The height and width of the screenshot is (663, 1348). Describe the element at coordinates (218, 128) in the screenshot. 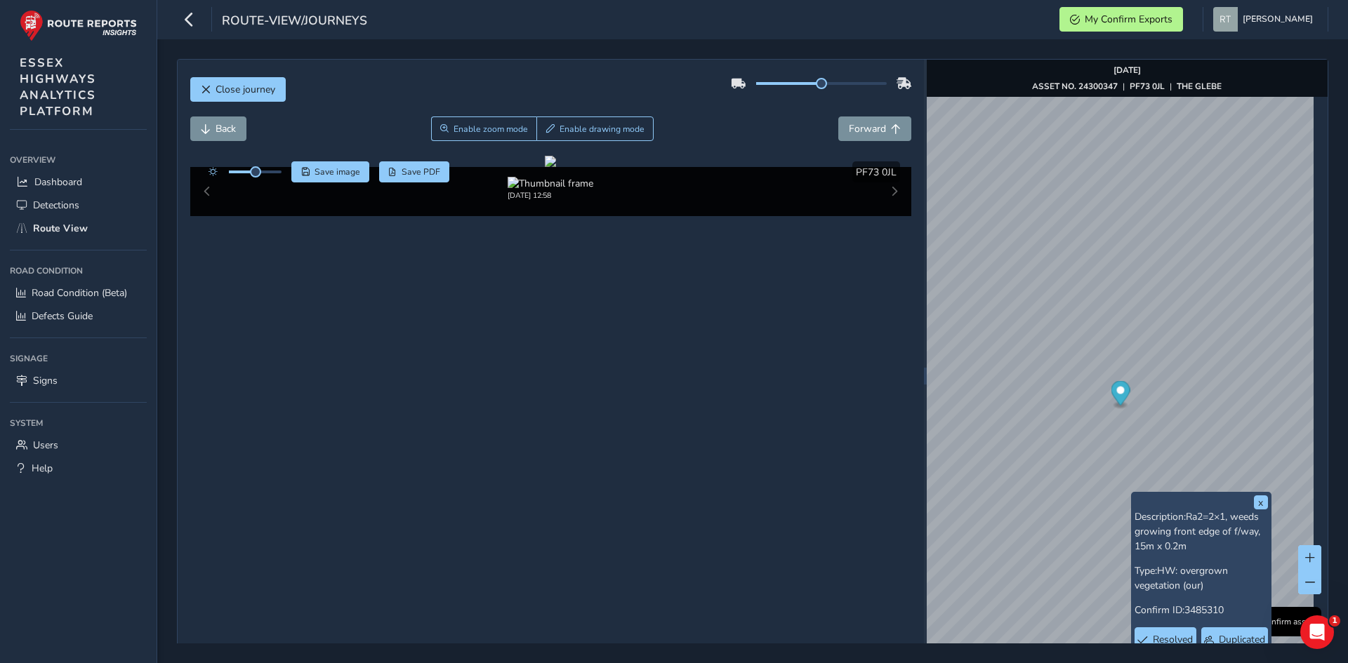

I see `button: Back` at that location.